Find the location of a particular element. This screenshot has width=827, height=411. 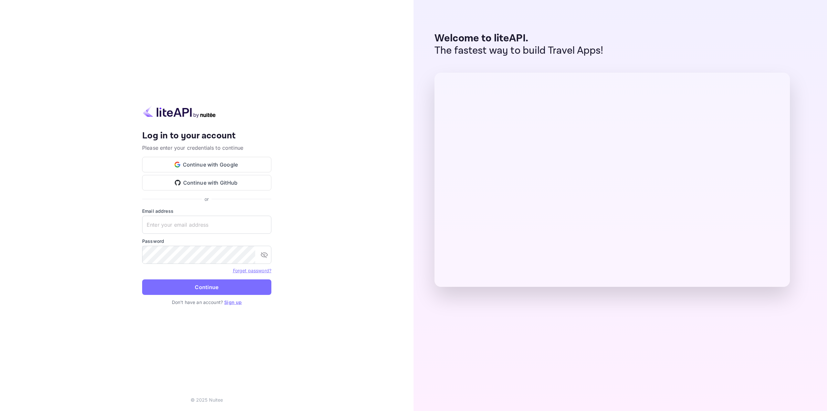

button: Continue is located at coordinates (207, 287).